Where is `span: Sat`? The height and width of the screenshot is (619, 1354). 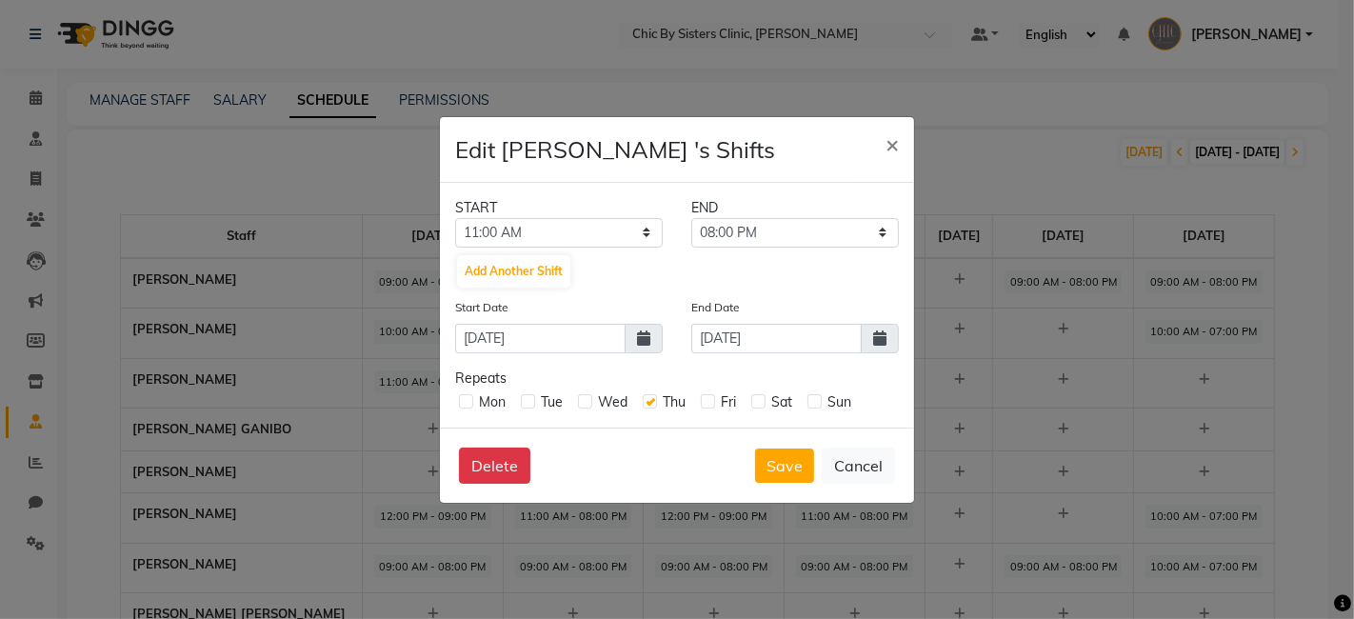
span: Sat is located at coordinates (782, 402).